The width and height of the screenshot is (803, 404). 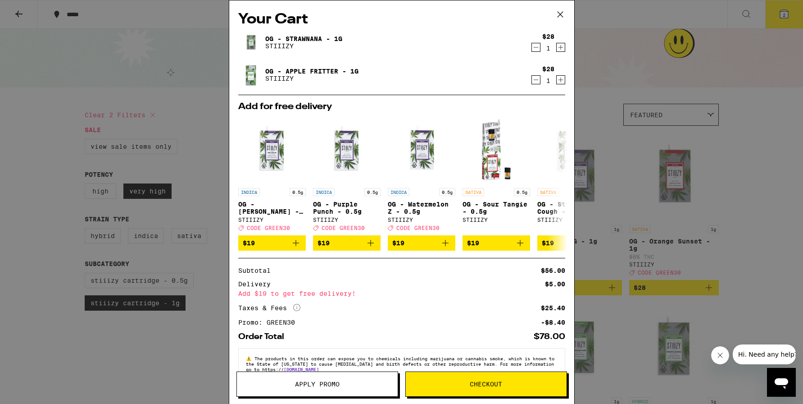 I want to click on div: Promo: GREEN30, so click(x=270, y=322).